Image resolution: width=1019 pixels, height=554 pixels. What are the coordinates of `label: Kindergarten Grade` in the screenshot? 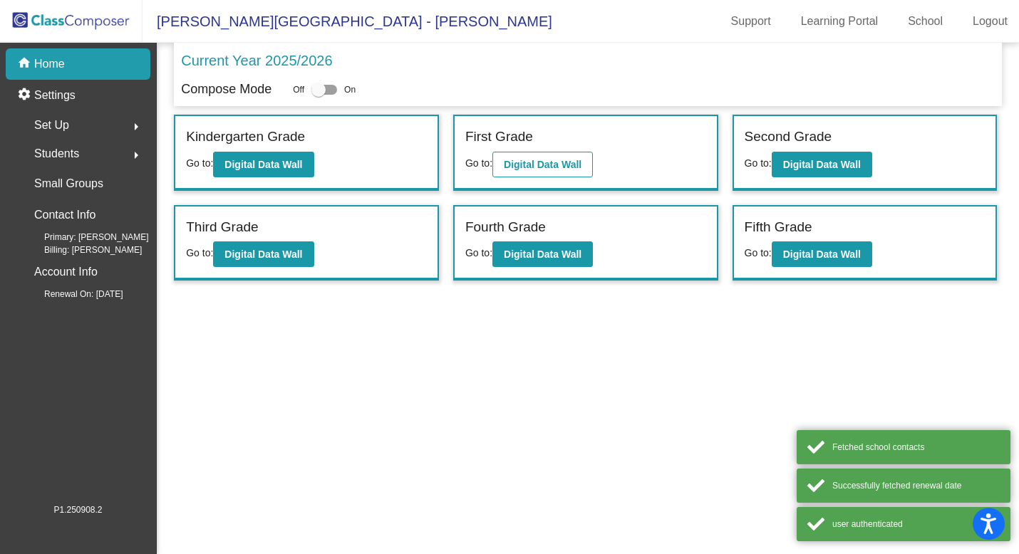 It's located at (245, 137).